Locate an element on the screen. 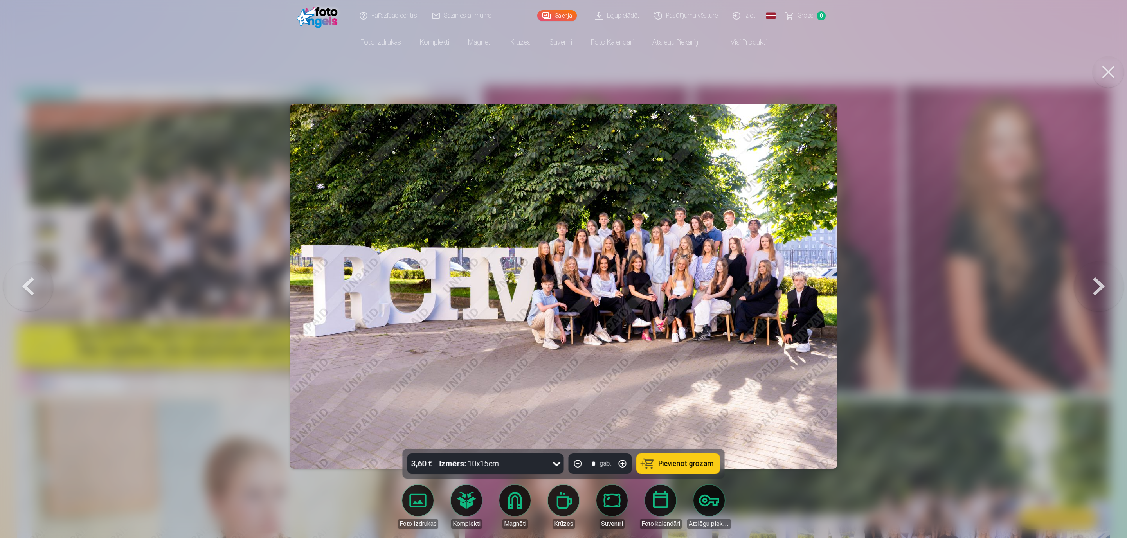 This screenshot has width=1127, height=538. div: Krūzes is located at coordinates (564, 524).